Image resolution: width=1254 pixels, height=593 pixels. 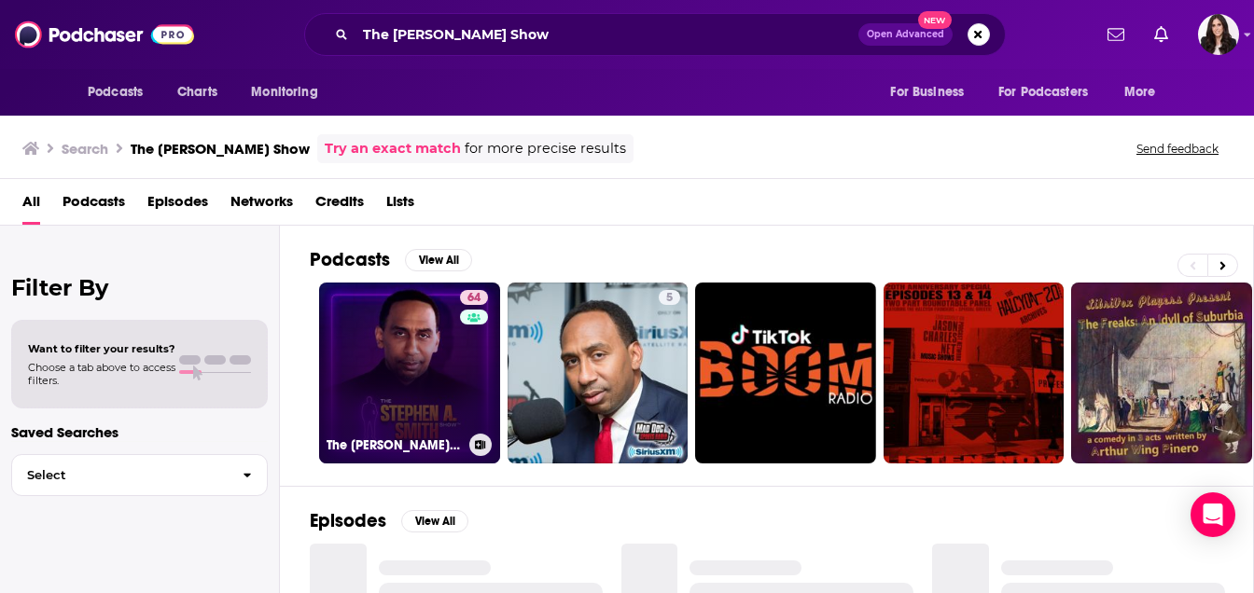 I want to click on span: Select, so click(x=119, y=475).